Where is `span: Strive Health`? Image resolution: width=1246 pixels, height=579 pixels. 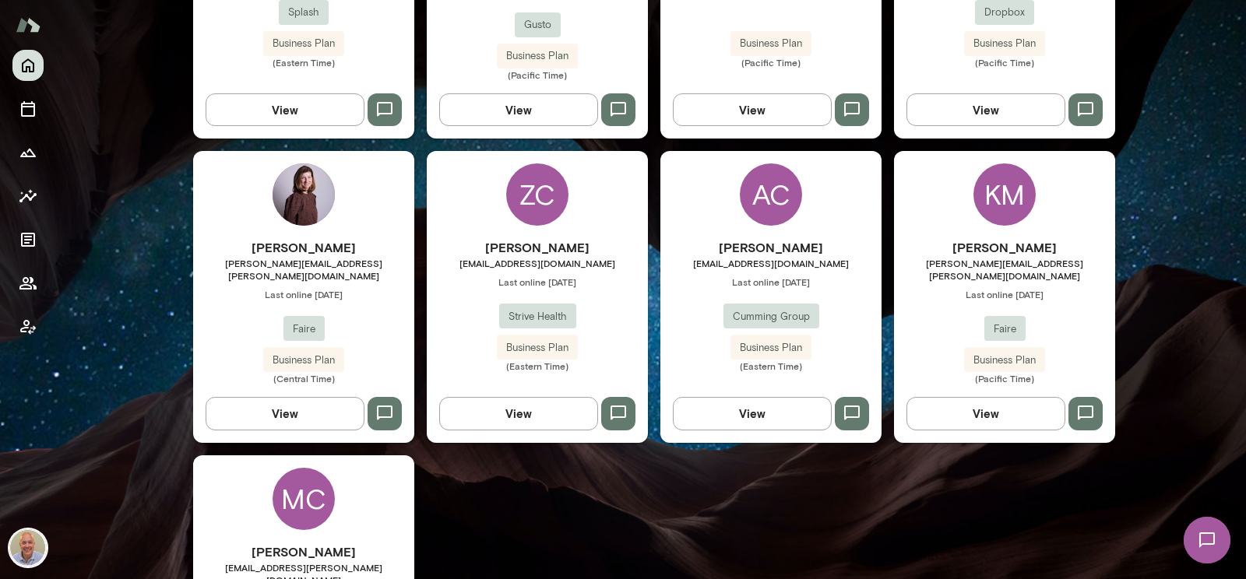 span: Strive Health is located at coordinates (537, 317).